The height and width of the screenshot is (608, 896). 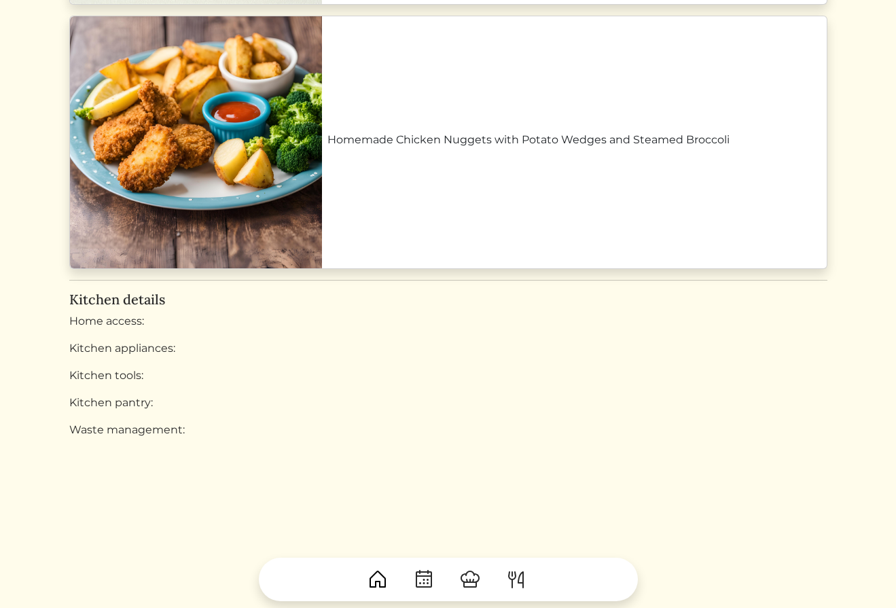 I want to click on img: ForkKnife-55491504ffdb50bab0c1e09e7649658475375261d09fd45db06cec23bce548bf.svg, so click(x=516, y=579).